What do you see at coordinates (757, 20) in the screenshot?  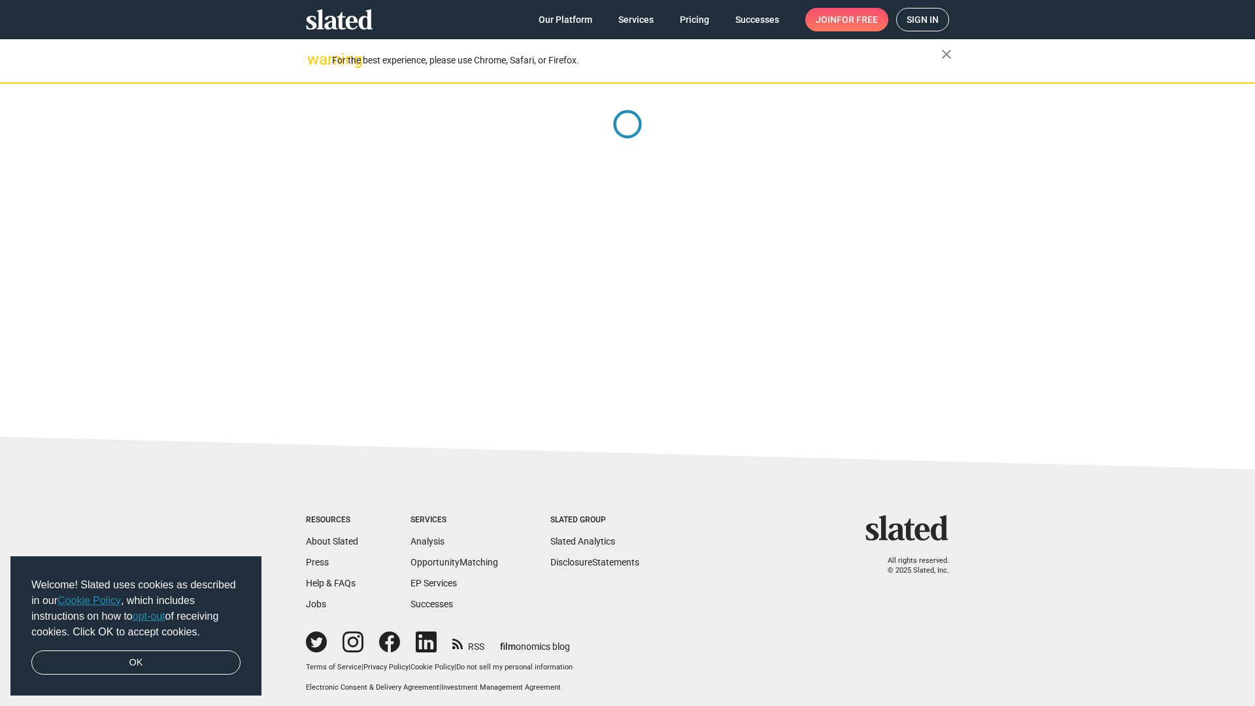 I see `span: Successes` at bounding box center [757, 20].